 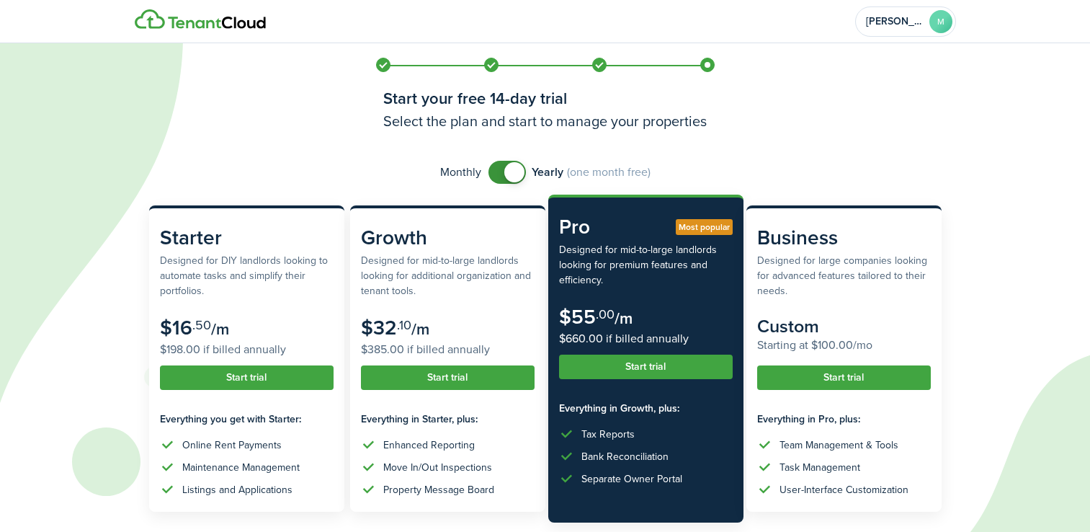 I want to click on div: Tax Reports, so click(x=608, y=434).